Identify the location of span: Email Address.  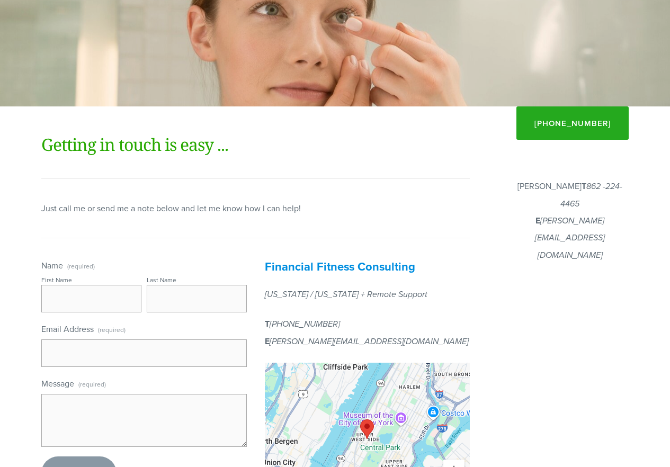
(67, 329).